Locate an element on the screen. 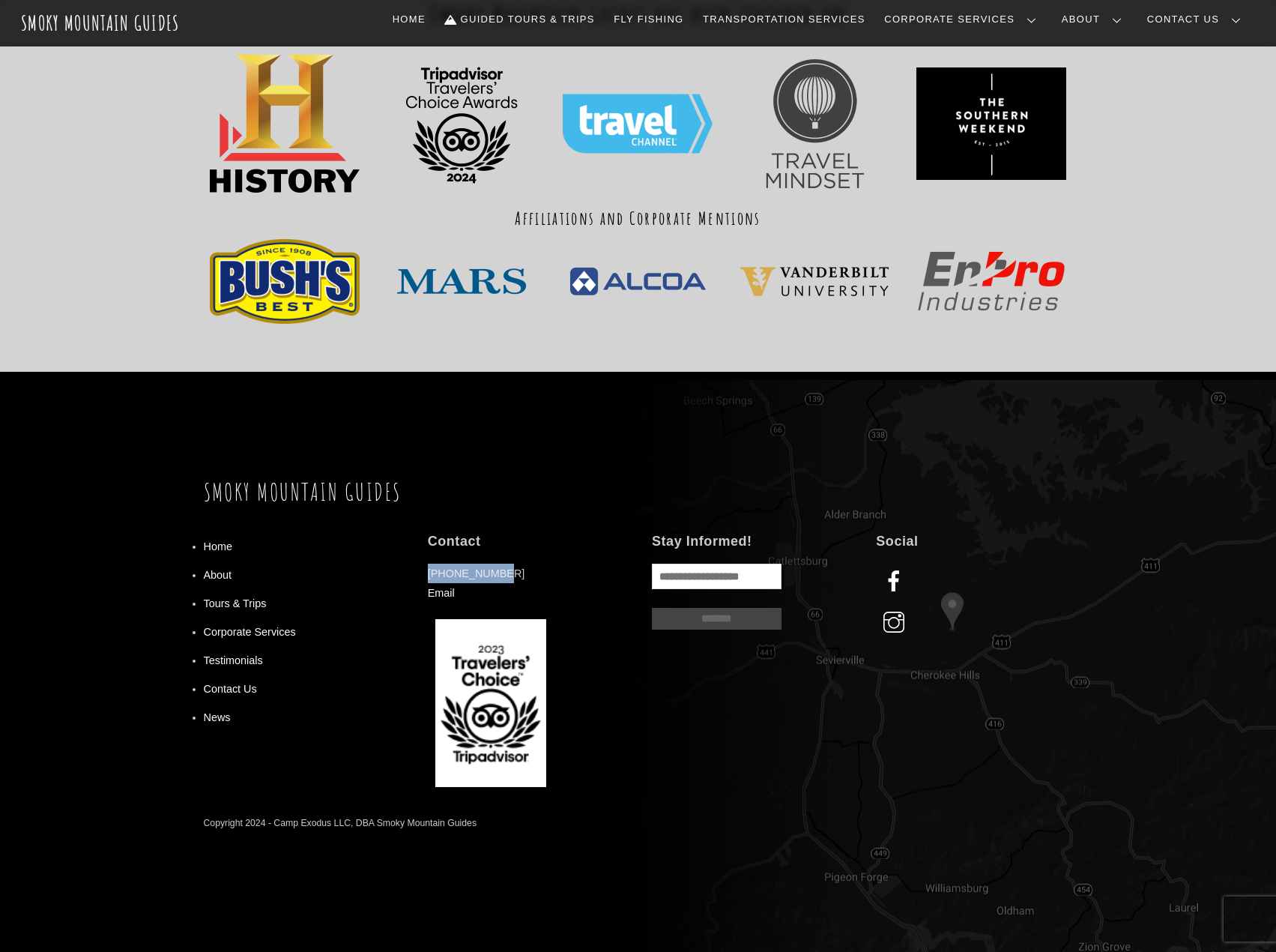  h4: Social is located at coordinates (974, 541).